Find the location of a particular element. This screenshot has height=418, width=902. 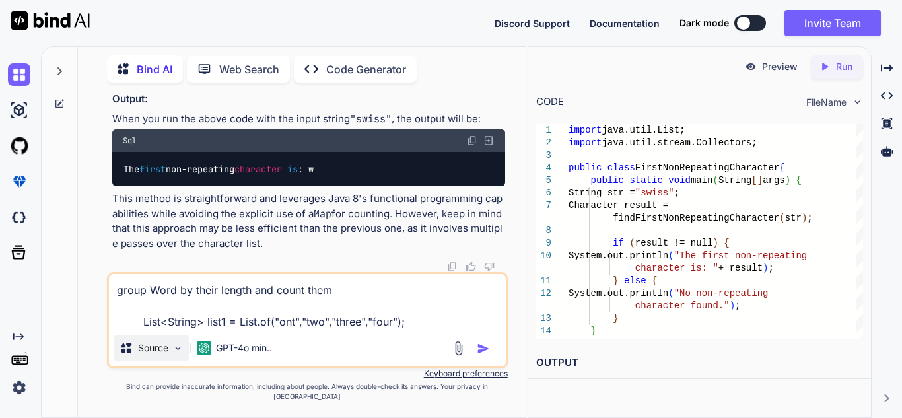

span: character is located at coordinates (258, 169).